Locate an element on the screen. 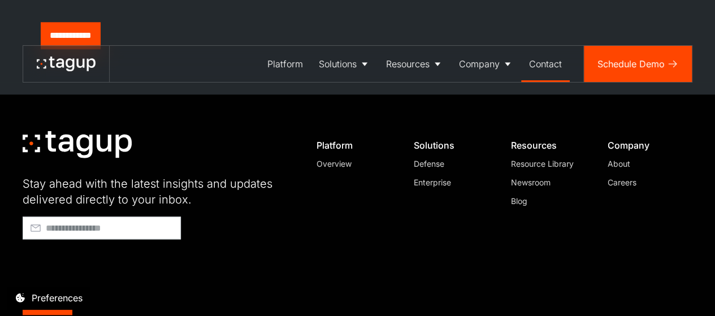 Image resolution: width=715 pixels, height=316 pixels. div: Preferences is located at coordinates (57, 298).